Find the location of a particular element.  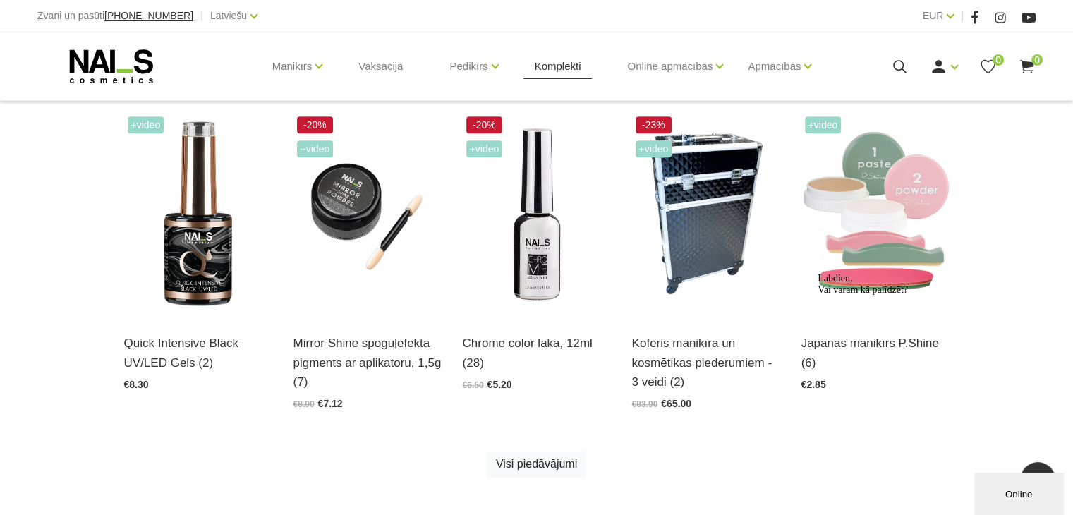

a: Latviešu is located at coordinates (229, 16).